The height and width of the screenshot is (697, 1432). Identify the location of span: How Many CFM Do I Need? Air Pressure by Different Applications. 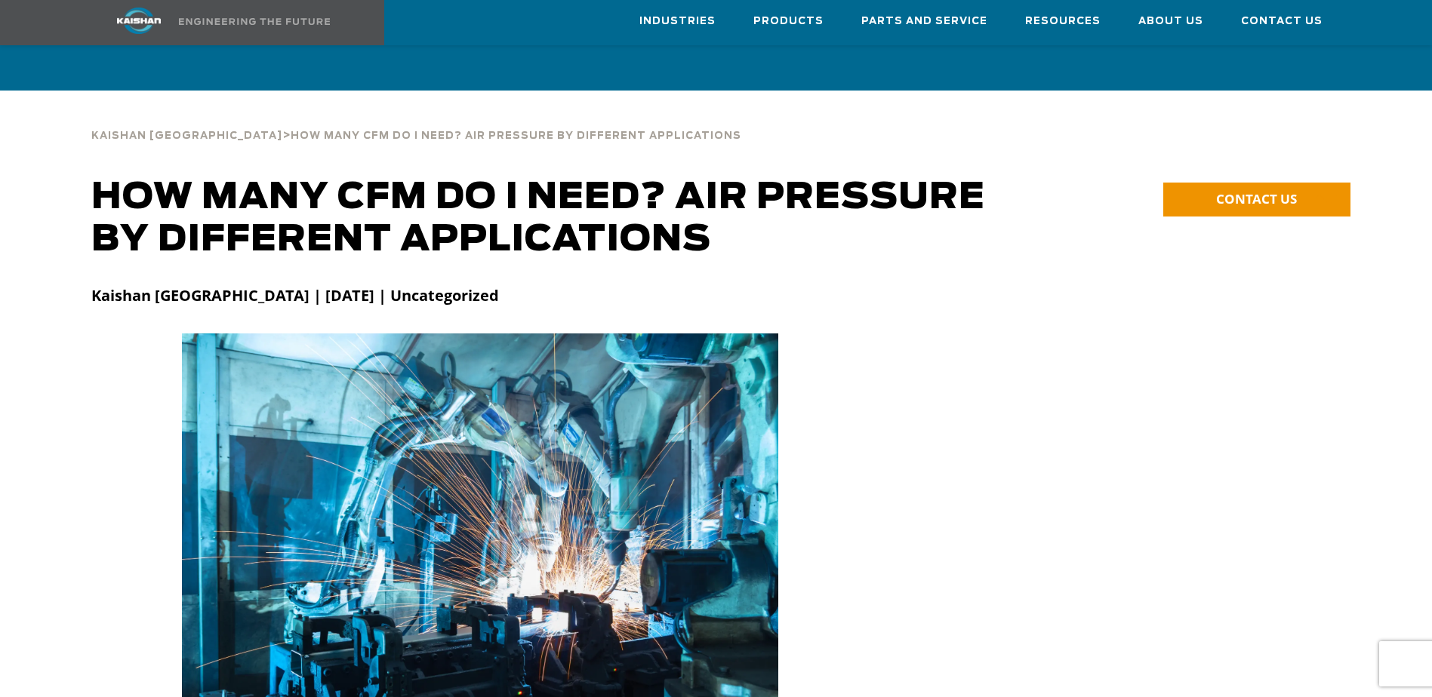
(515, 136).